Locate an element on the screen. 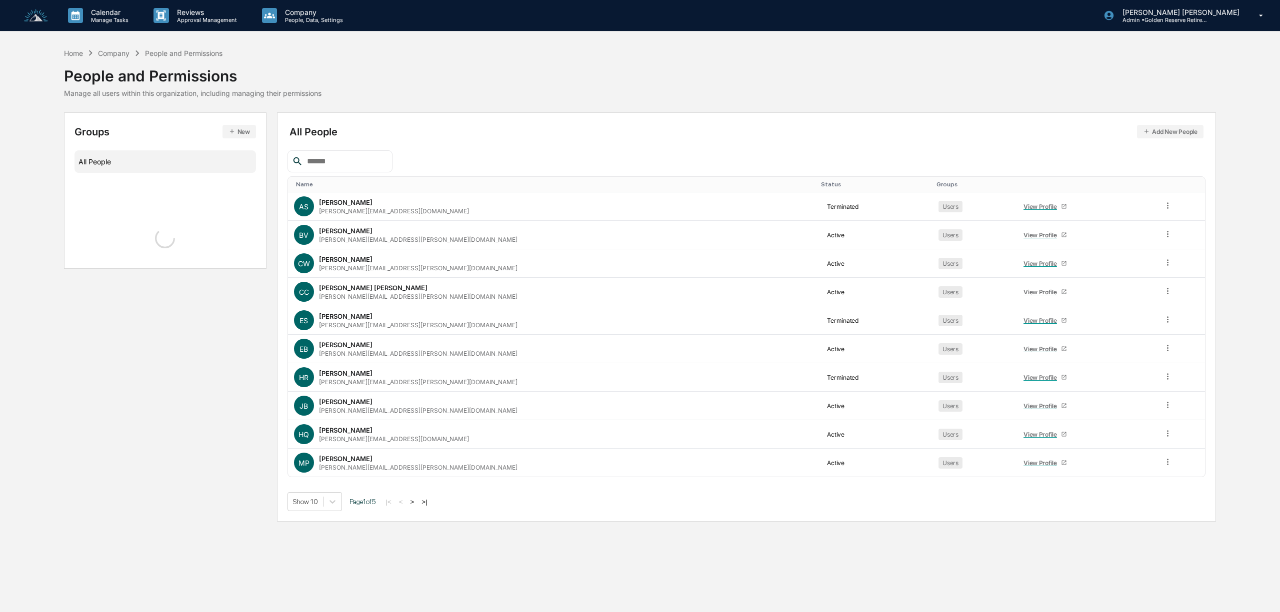 This screenshot has width=1280, height=612. div: Groups is located at coordinates (165, 131).